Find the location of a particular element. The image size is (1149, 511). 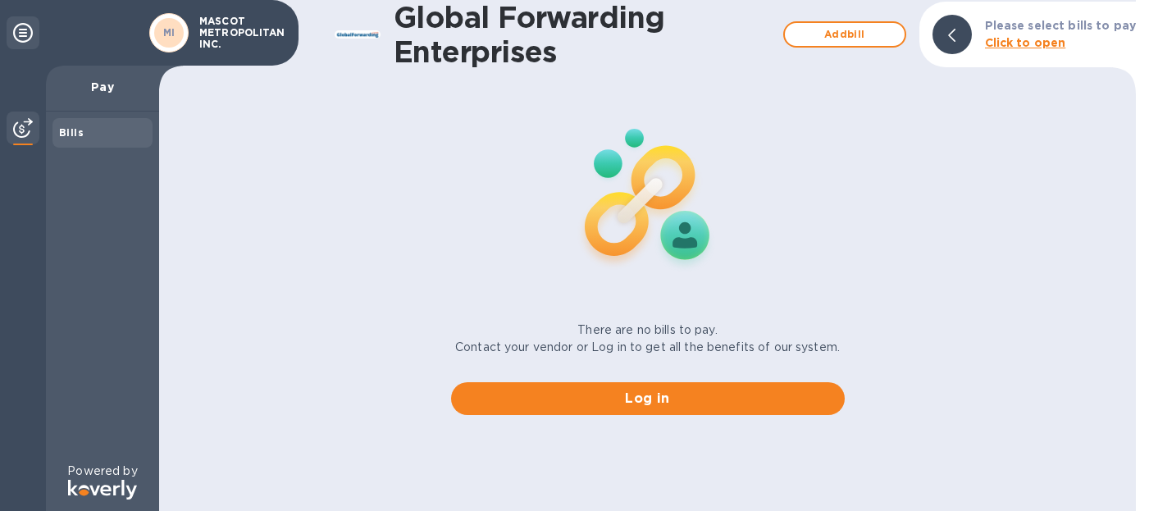

p: MASCOT METROPOLITAN INC. is located at coordinates (240, 33).